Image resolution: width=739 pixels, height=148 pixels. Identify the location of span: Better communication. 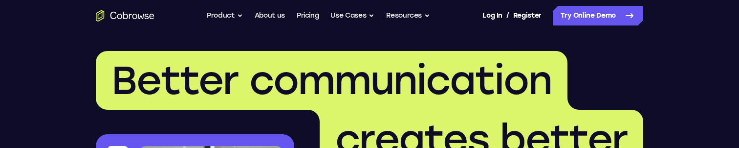
(331, 80).